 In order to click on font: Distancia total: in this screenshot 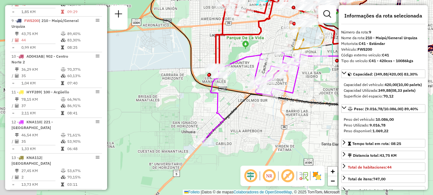, I will do `click(375, 155)`.